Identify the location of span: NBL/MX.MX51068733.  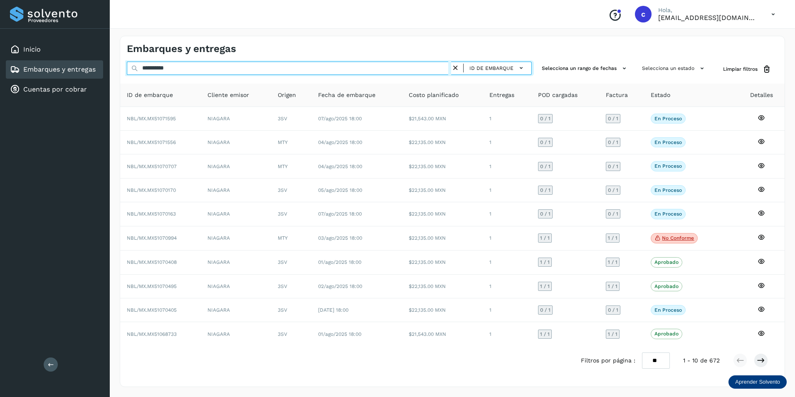
(152, 334).